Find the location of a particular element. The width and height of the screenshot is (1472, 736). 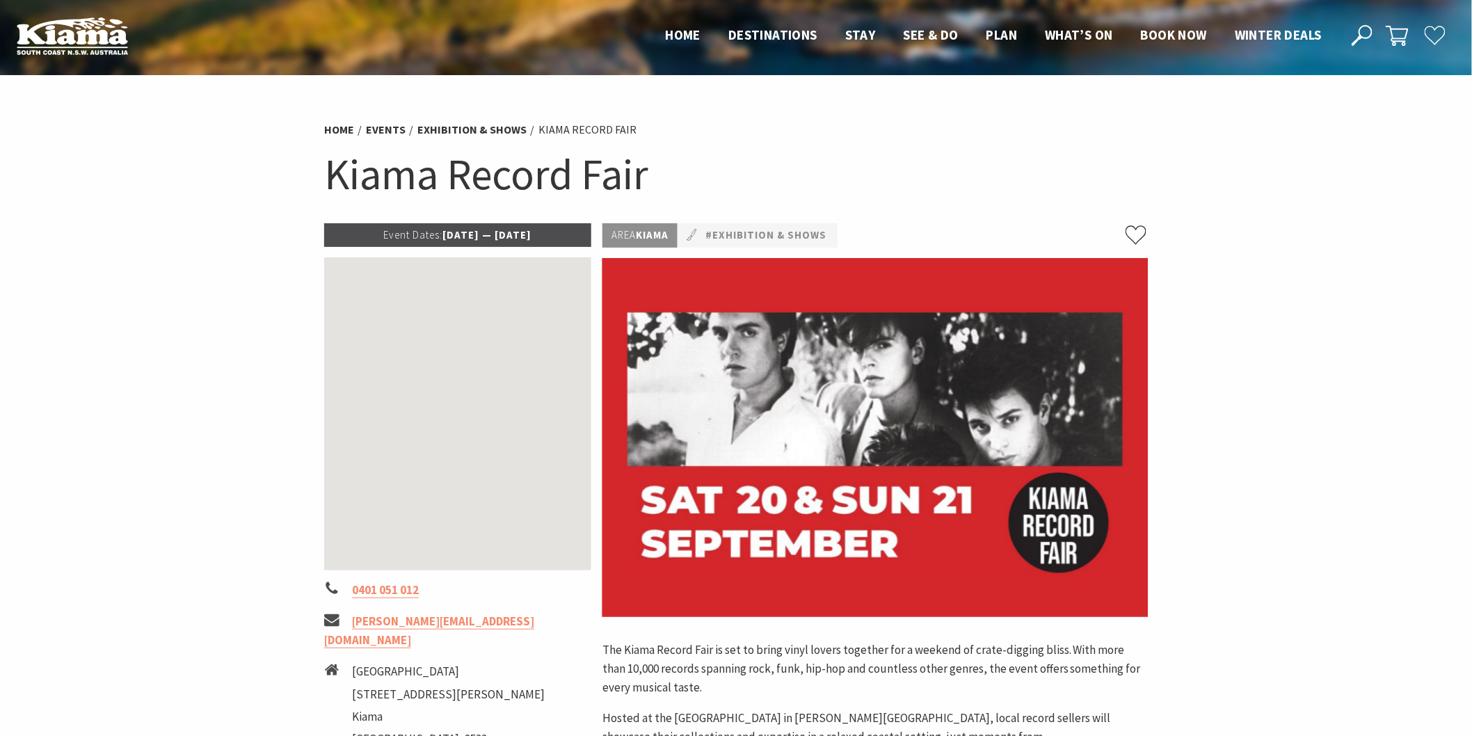

span: Stay is located at coordinates (861, 35).